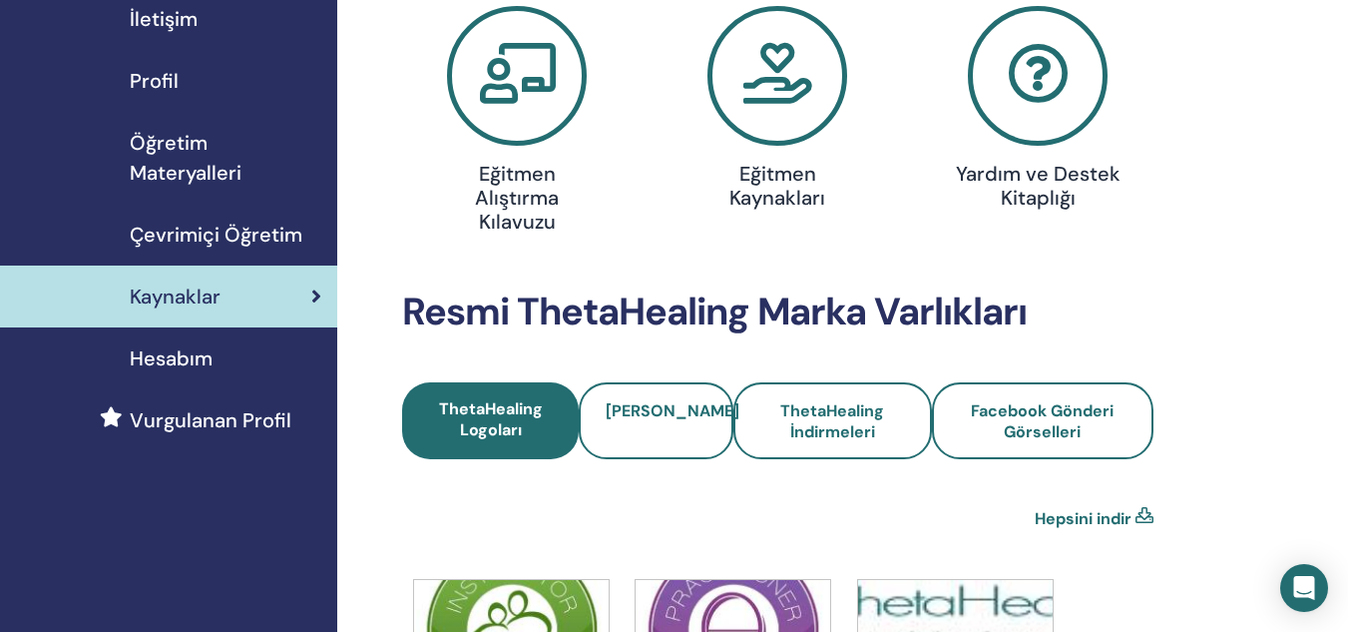 This screenshot has width=1348, height=632. Describe the element at coordinates (832, 420) in the screenshot. I see `a: ThetaHealing İndirmeleri` at that location.